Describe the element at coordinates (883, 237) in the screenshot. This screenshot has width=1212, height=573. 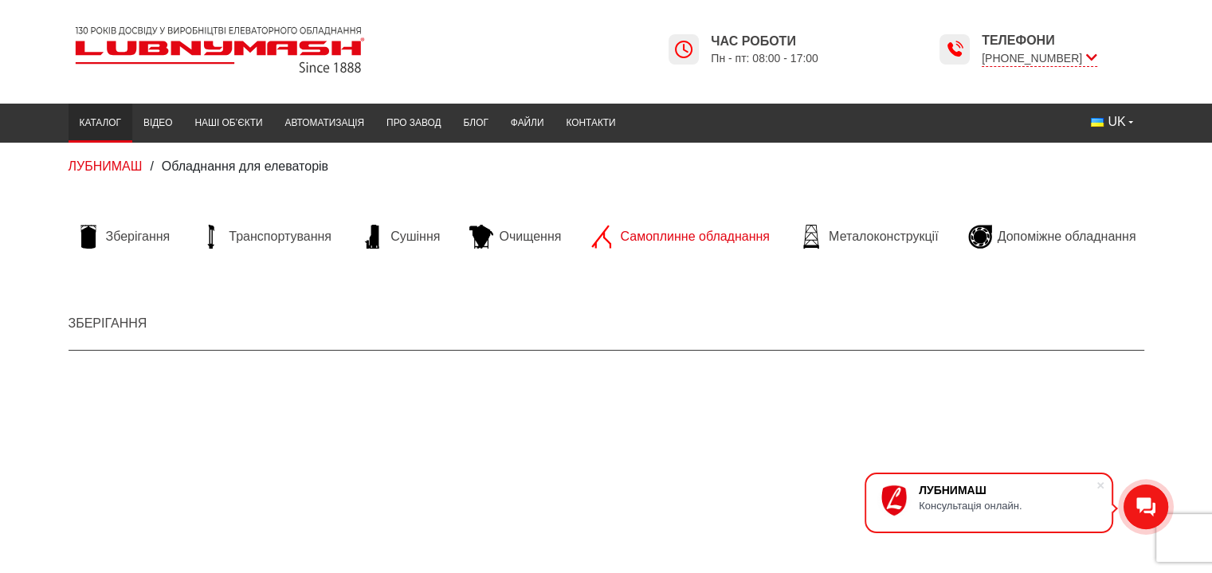
I see `span: Металоконструкції` at that location.